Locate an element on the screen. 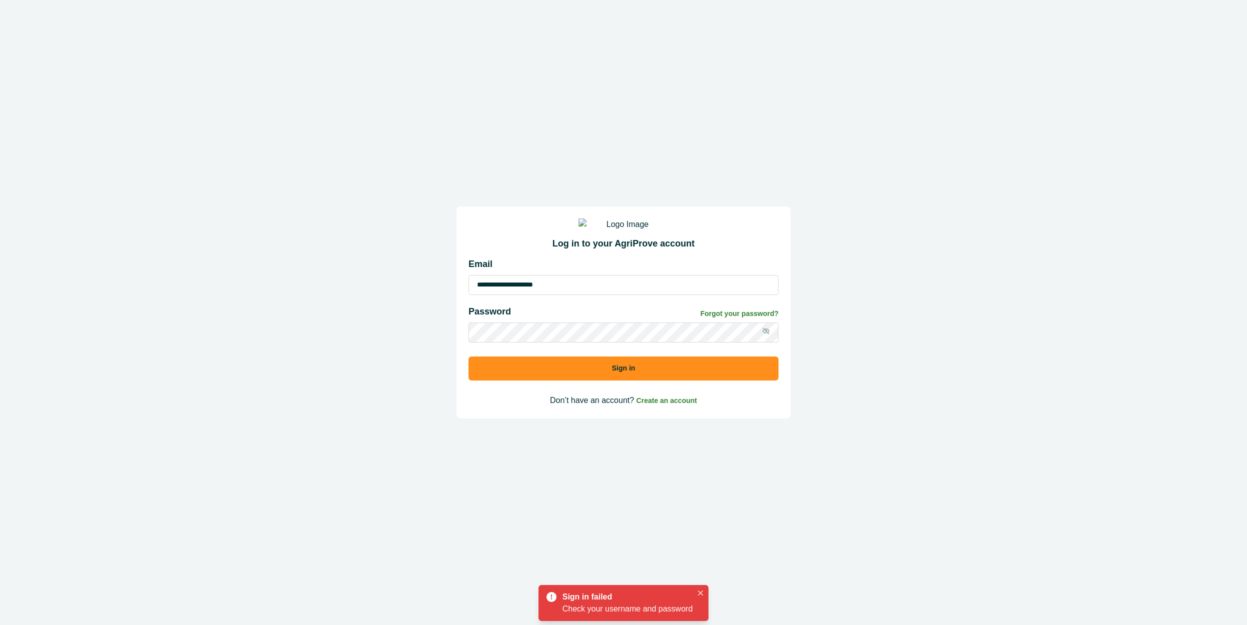 This screenshot has height=625, width=1247. h2: Log in to your AgriProve account is located at coordinates (624, 244).